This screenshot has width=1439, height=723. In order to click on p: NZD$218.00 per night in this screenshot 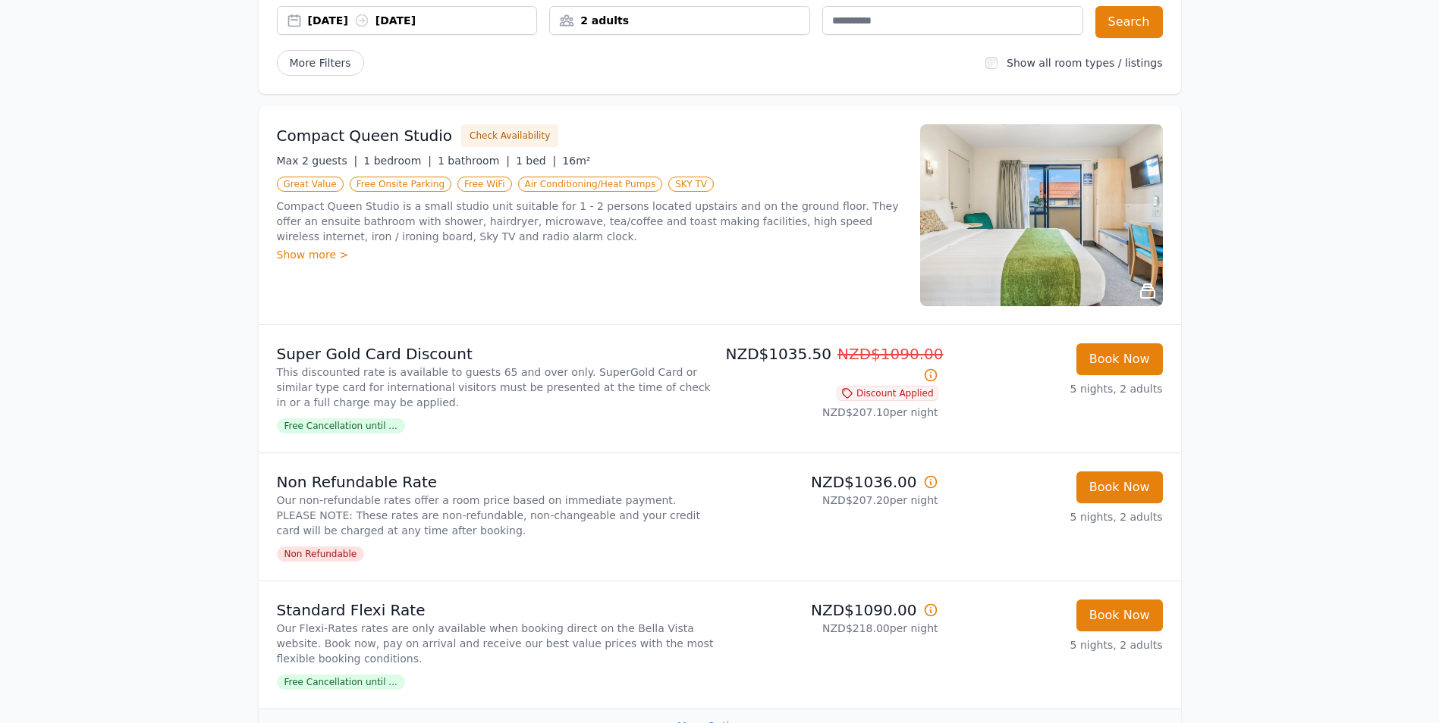, I will do `click(832, 629)`.